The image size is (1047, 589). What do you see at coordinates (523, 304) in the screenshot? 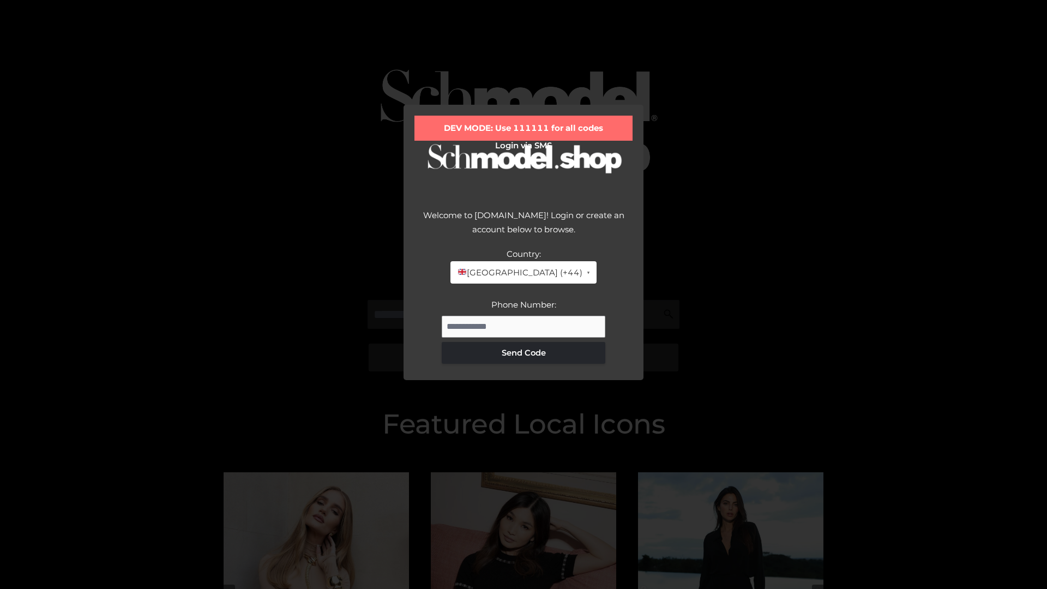
I see `label: Phone Number:` at bounding box center [523, 304].